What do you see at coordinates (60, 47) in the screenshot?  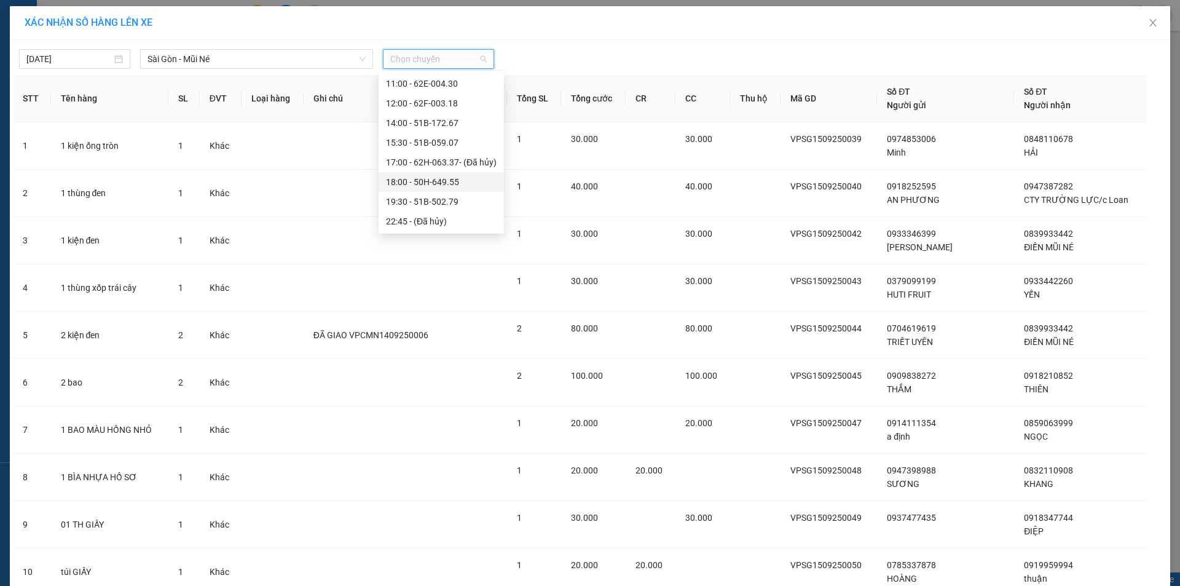 I see `div: HOÀNG` at bounding box center [60, 47].